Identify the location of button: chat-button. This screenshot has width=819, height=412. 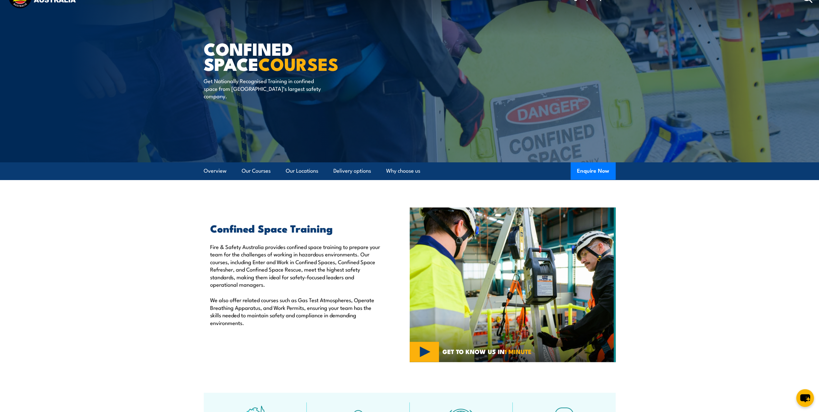
(805, 397).